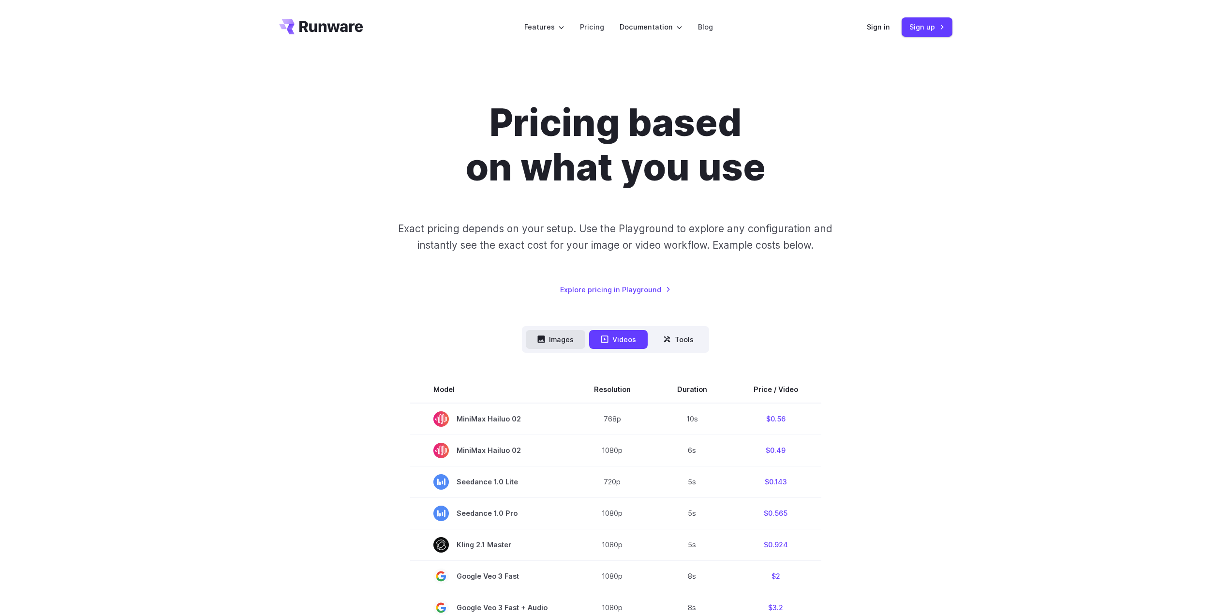 The width and height of the screenshot is (1231, 615). I want to click on td: 720p, so click(613, 481).